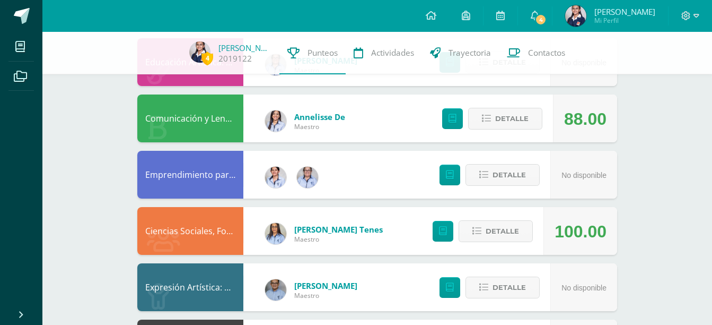  Describe the element at coordinates (392, 52) in the screenshot. I see `span: Actividades` at that location.